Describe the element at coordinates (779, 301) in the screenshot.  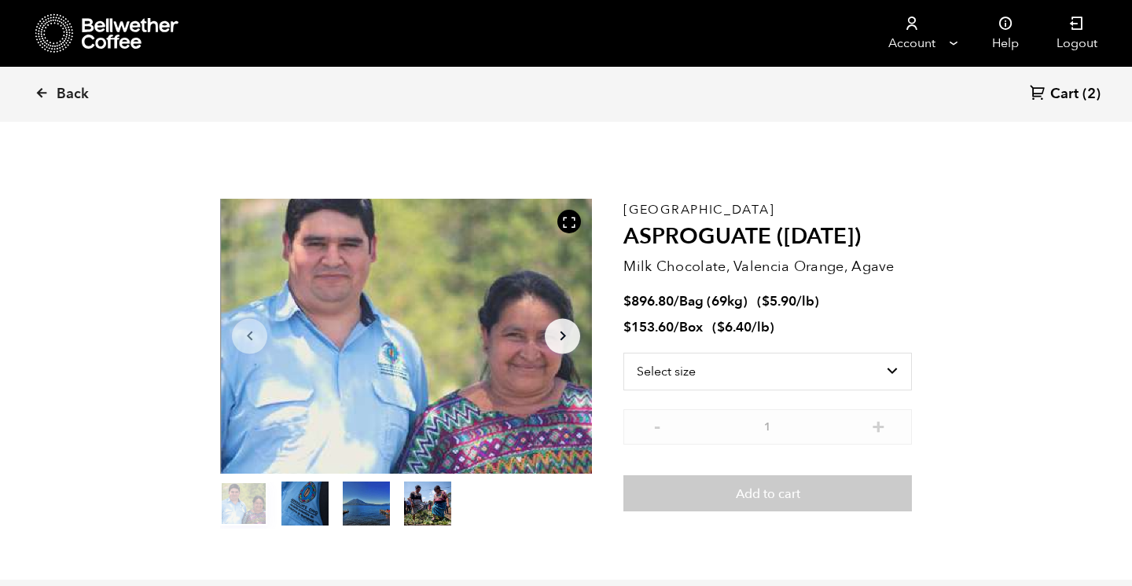
I see `bdi: 5.90` at that location.